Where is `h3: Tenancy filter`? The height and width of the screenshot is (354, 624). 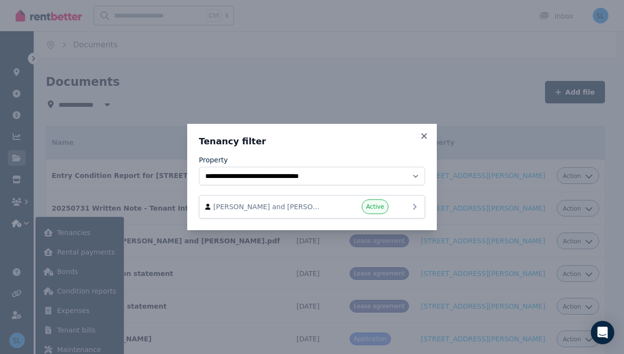 h3: Tenancy filter is located at coordinates (312, 141).